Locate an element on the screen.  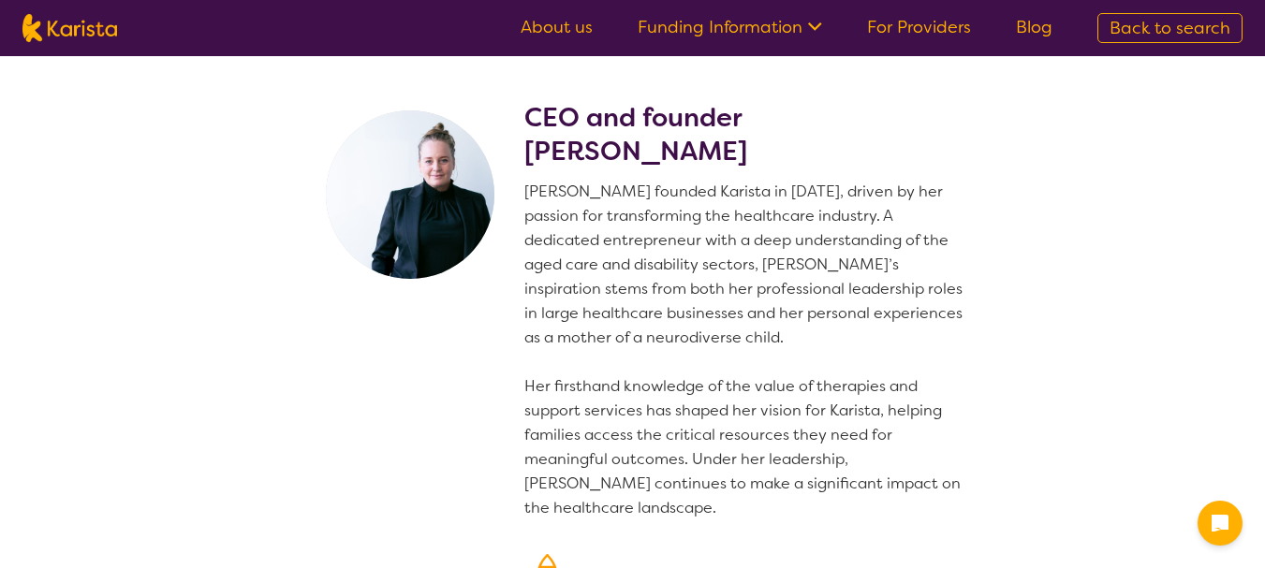
a: Back to search is located at coordinates (1170, 28).